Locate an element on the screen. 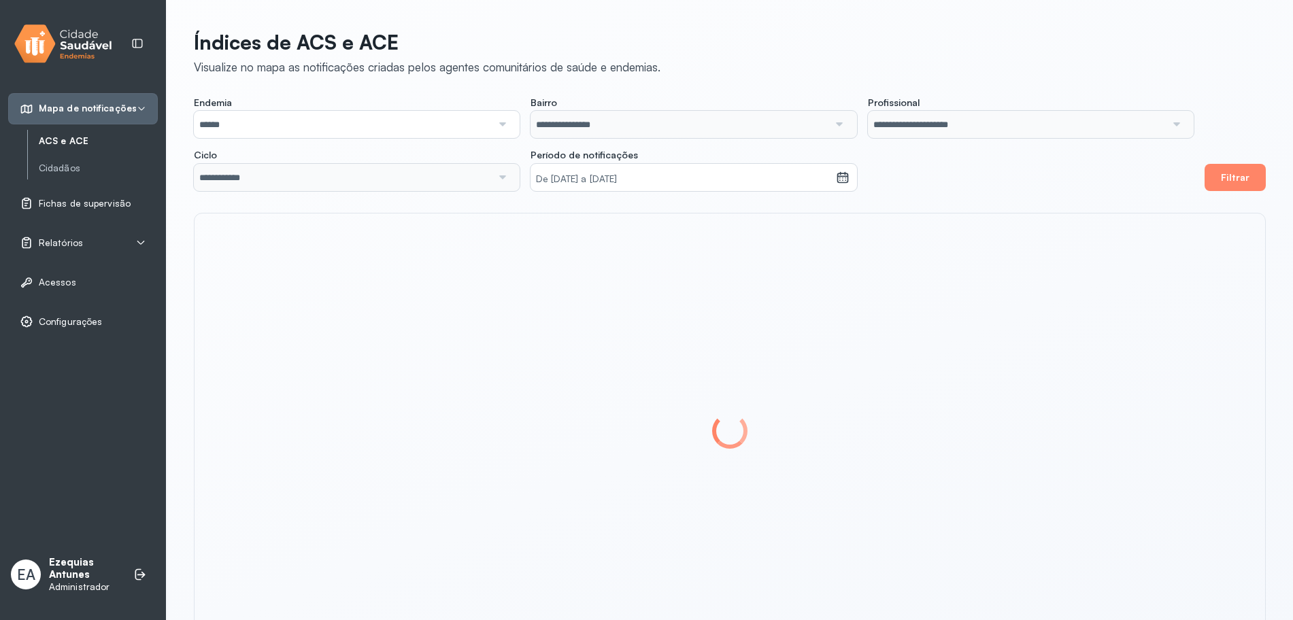 This screenshot has width=1293, height=620. span: Mapa de notificações is located at coordinates (88, 108).